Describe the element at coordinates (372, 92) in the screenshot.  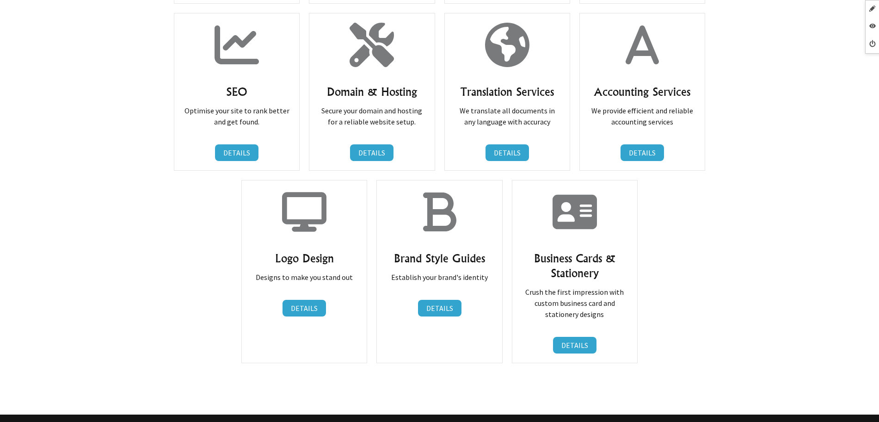
I see `h3: Domain & Hosting` at that location.